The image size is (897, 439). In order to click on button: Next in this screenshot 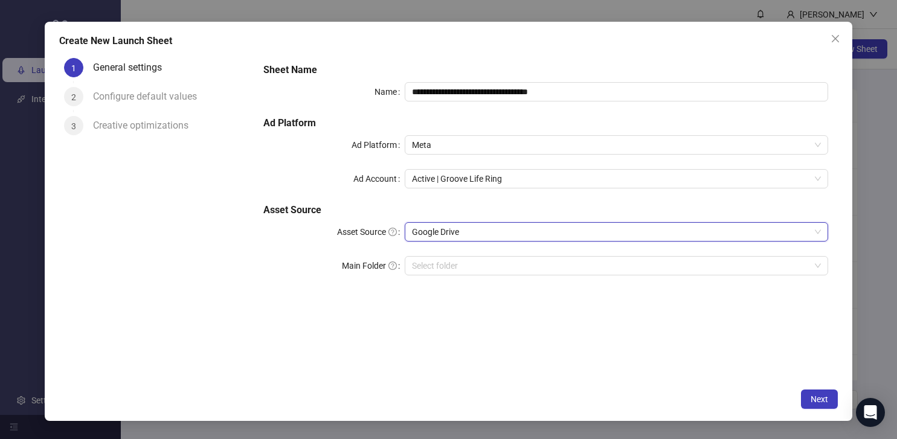, I will do `click(819, 399)`.